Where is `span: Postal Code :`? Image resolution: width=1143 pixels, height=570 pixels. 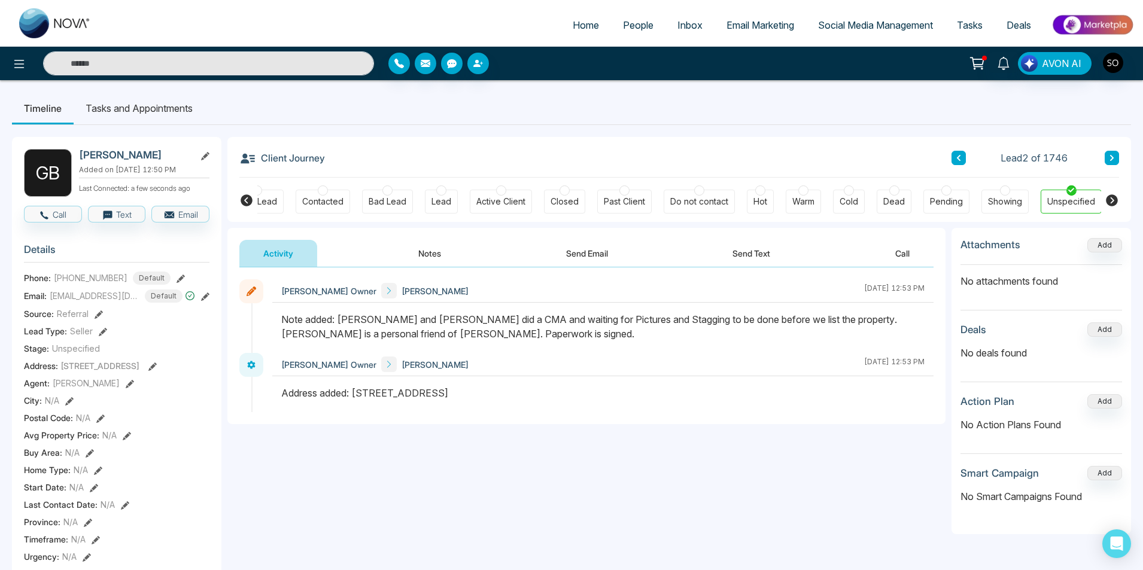
span: Postal Code : is located at coordinates (48, 418).